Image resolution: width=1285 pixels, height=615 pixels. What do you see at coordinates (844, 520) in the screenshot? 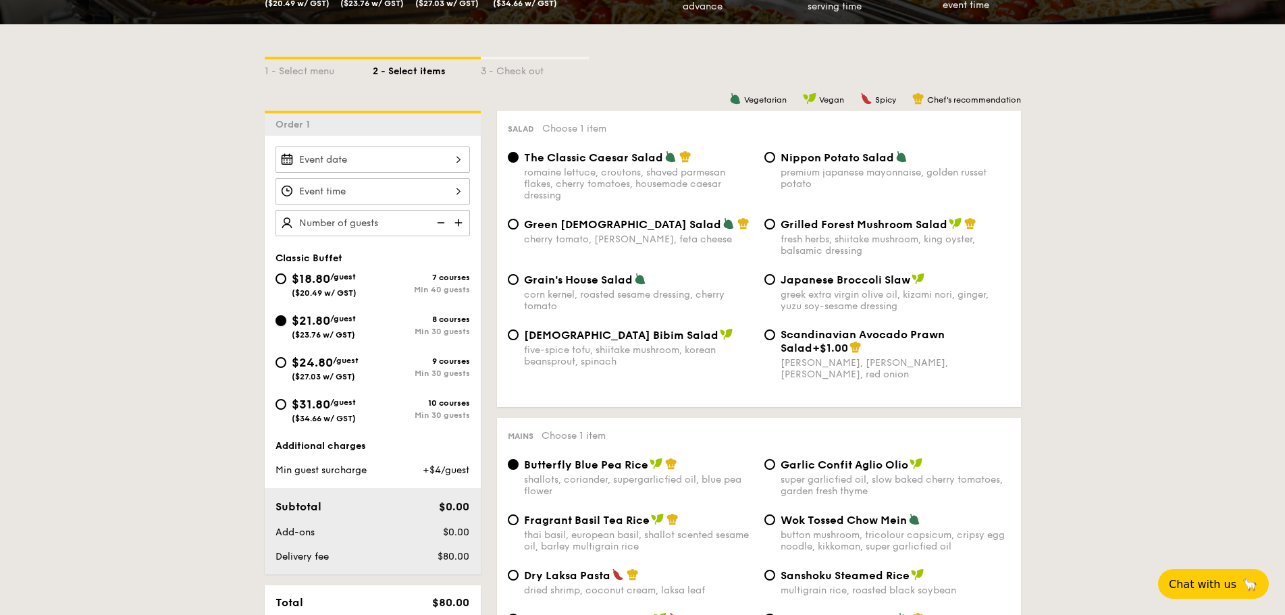
I see `span: Wok Tossed Chow Mein` at bounding box center [844, 520].